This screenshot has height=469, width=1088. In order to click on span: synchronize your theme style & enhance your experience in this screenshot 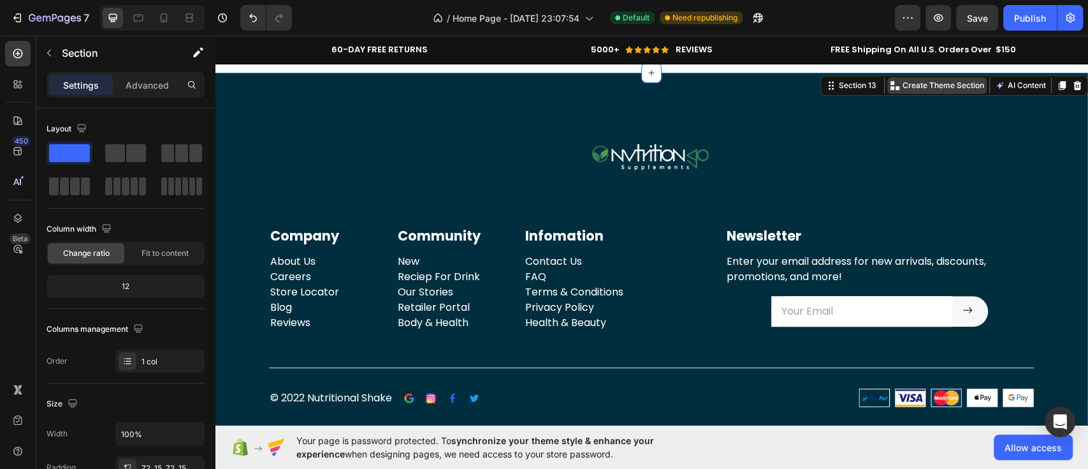, I will do `click(475, 447)`.